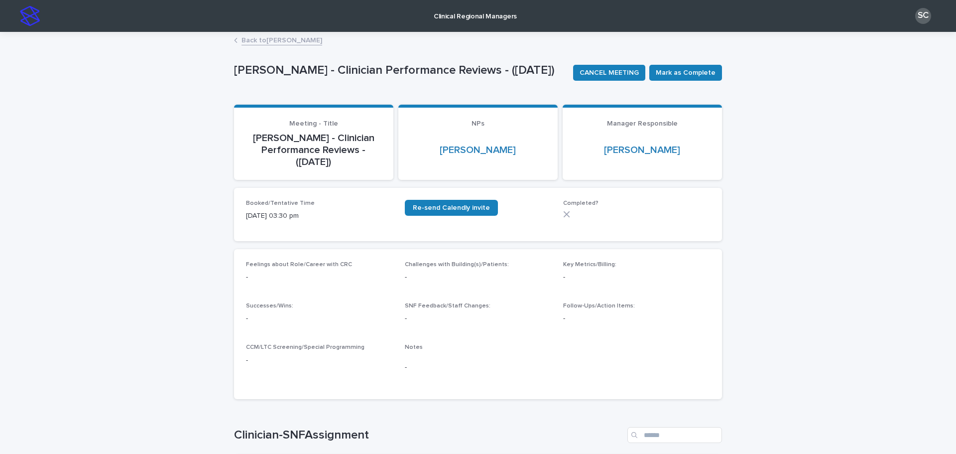  I want to click on span: Meeting - Title, so click(314, 124).